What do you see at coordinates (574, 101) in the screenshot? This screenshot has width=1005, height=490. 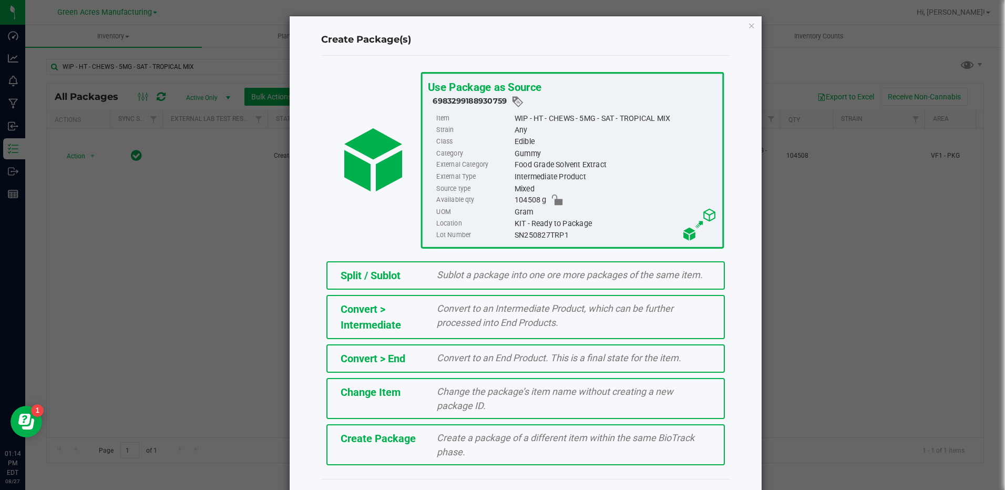 I see `div: 6983299188930759` at bounding box center [574, 101].